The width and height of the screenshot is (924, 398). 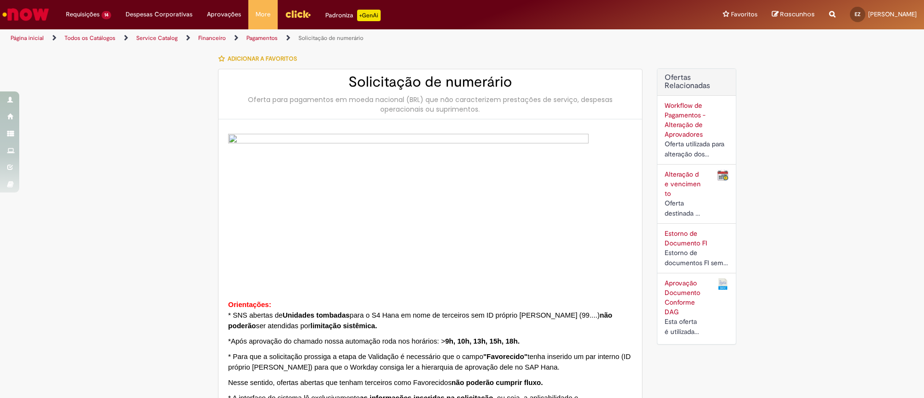 What do you see at coordinates (798, 14) in the screenshot?
I see `span: Rascunhos` at bounding box center [798, 14].